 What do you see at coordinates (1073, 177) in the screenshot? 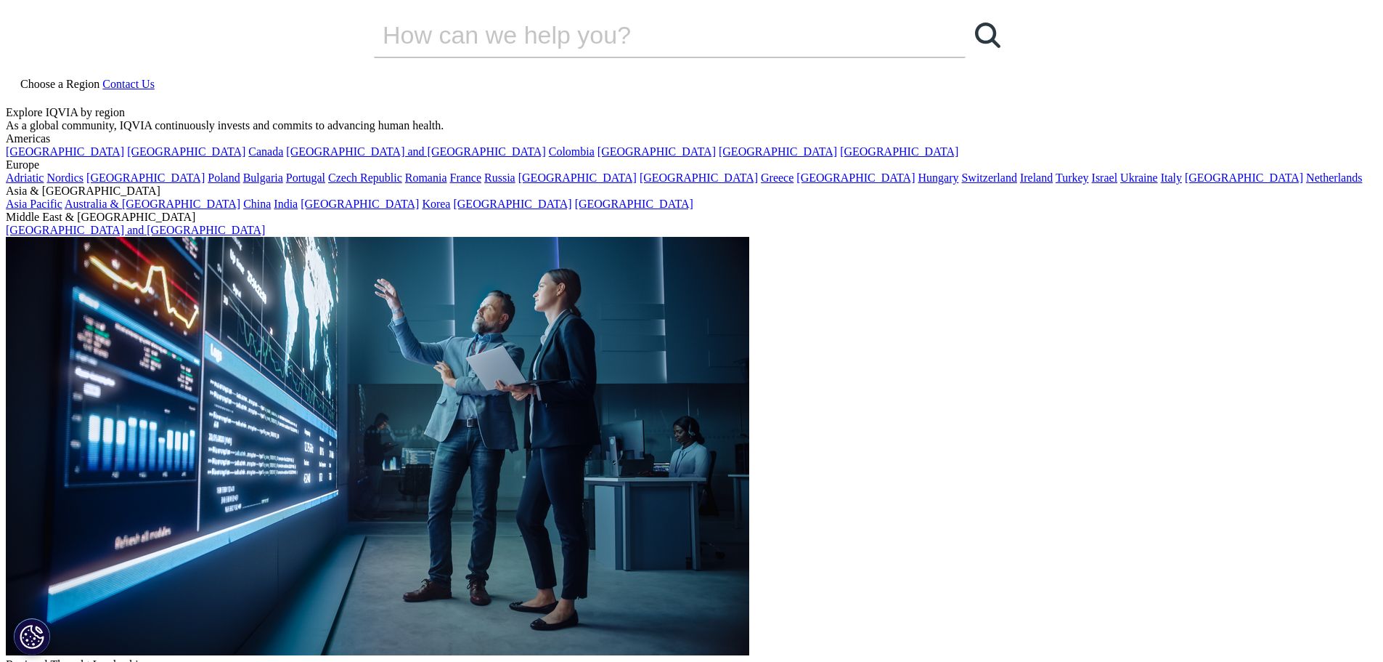
I see `a: Turkey` at bounding box center [1073, 177].